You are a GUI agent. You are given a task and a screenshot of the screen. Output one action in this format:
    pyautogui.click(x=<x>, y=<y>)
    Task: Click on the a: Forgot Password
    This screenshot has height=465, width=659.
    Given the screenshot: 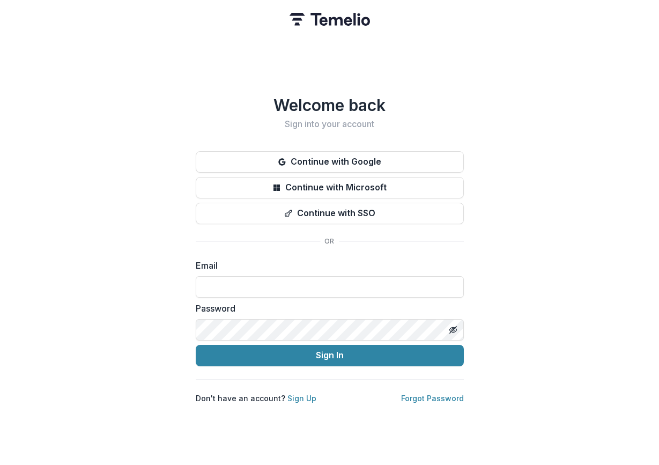 What is the action you would take?
    pyautogui.click(x=432, y=398)
    